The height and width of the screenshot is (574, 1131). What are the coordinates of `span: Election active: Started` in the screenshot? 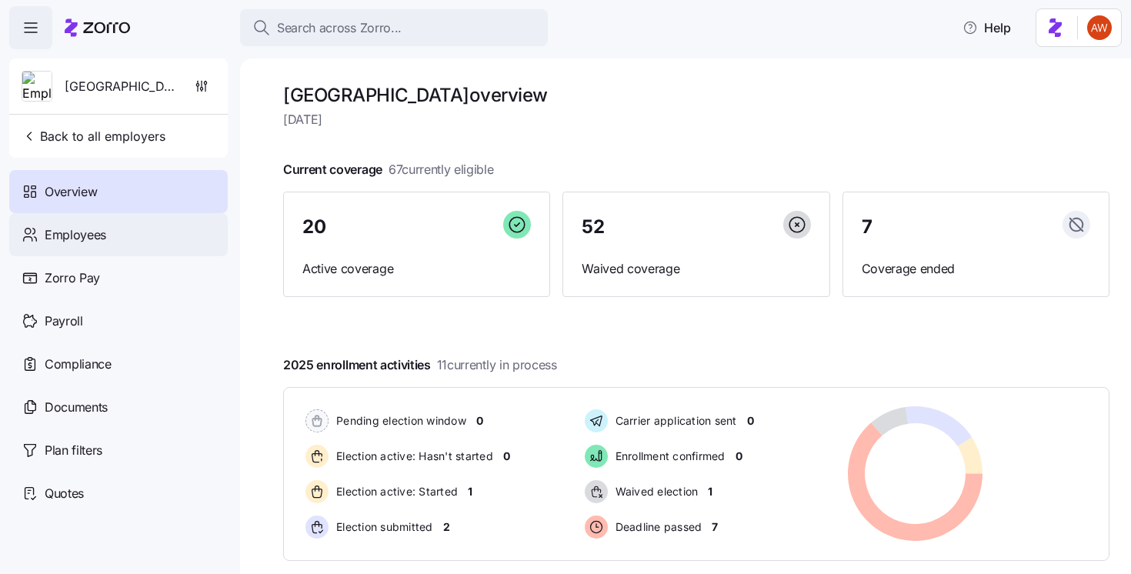 It's located at (395, 492).